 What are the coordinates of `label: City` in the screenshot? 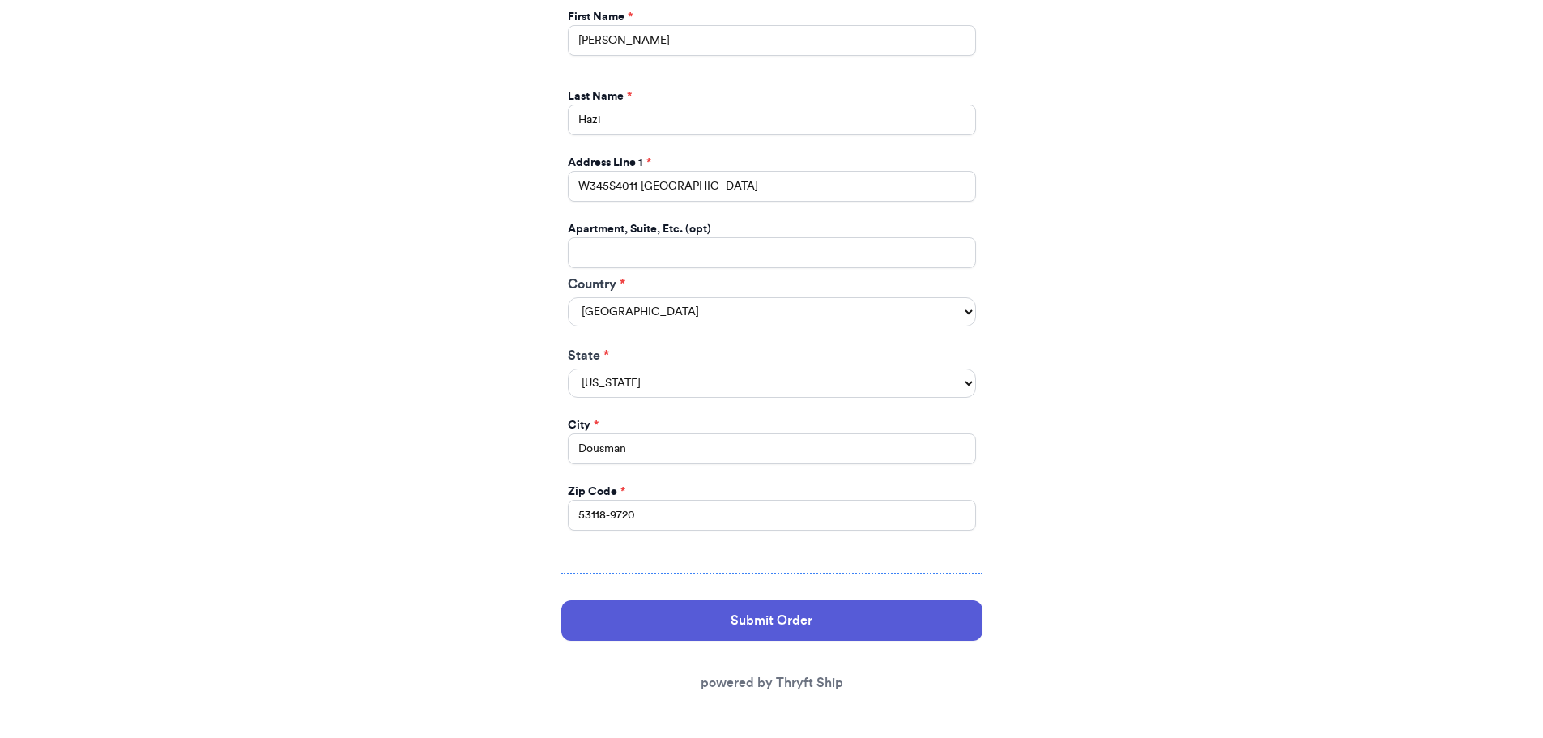 It's located at (583, 425).